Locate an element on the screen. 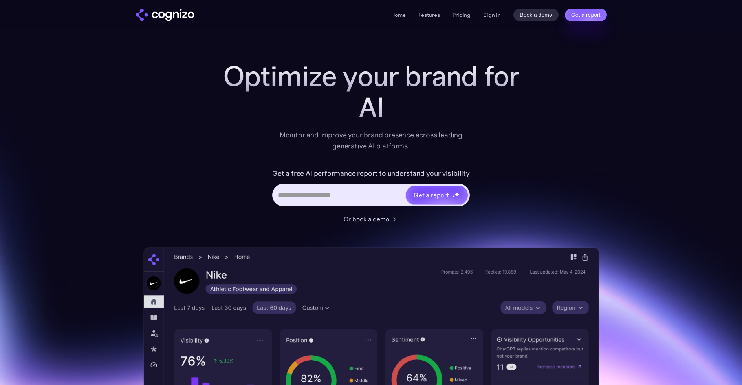 The image size is (742, 385). div: Or book a demo is located at coordinates (366, 219).